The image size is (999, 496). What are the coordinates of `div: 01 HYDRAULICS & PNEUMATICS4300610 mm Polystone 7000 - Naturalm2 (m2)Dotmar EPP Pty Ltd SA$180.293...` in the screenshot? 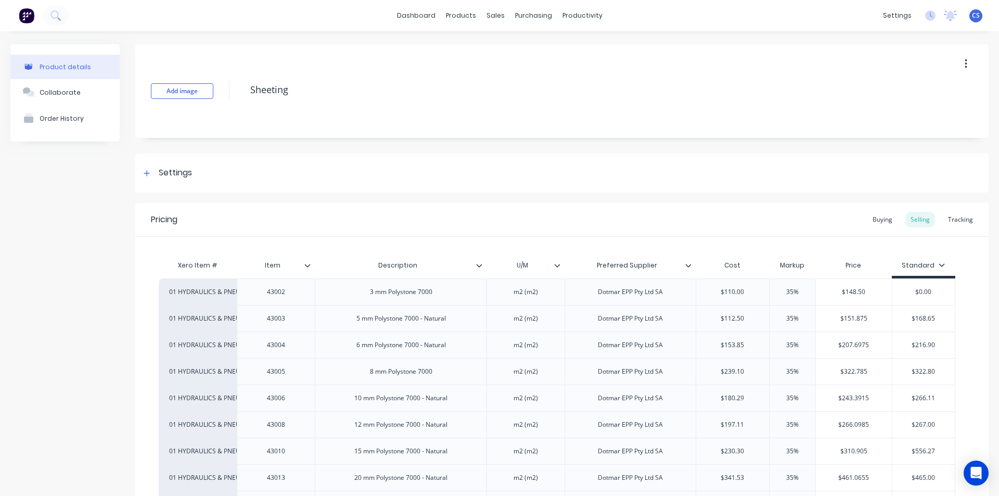 It's located at (557, 398).